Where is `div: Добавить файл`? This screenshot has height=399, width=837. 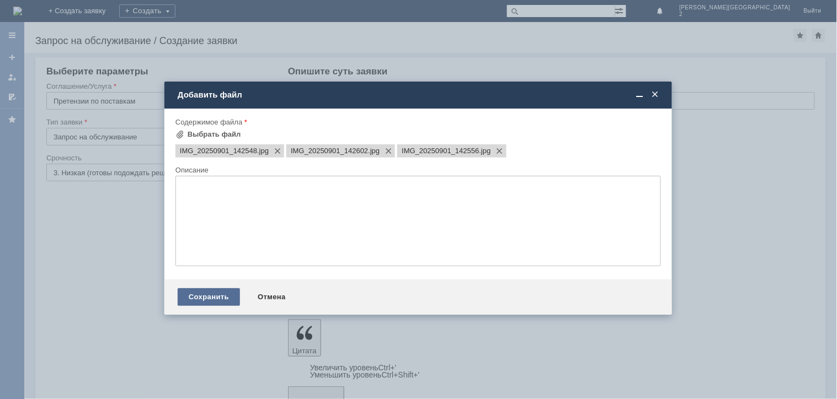 div: Добавить файл is located at coordinates (419, 95).